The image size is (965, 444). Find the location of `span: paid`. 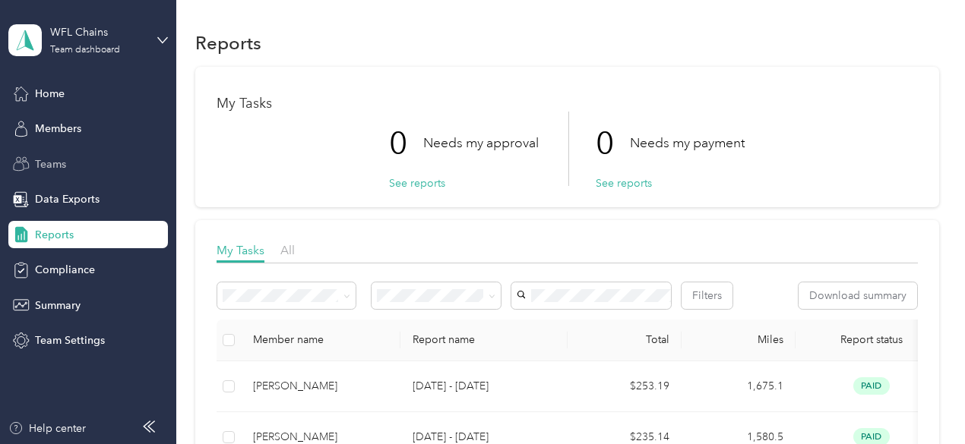

span: paid is located at coordinates (871, 386).